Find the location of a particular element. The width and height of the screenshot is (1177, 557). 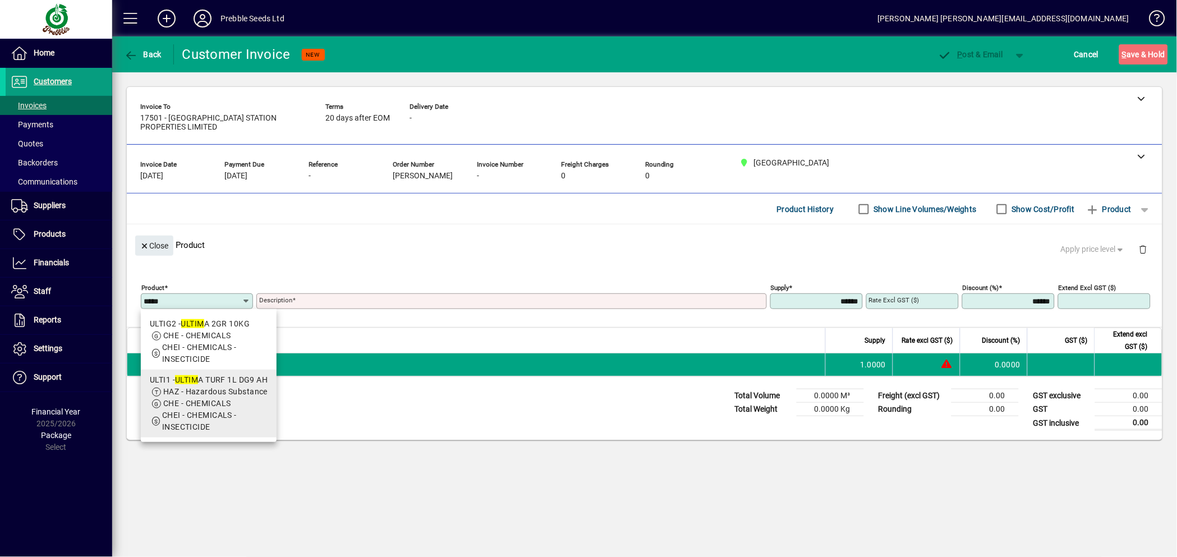

mat-label: Supply is located at coordinates (780, 288).